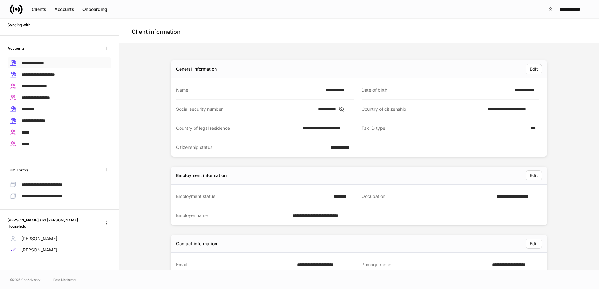 The width and height of the screenshot is (599, 289). Describe the element at coordinates (249, 90) in the screenshot. I see `div: Name` at that location.